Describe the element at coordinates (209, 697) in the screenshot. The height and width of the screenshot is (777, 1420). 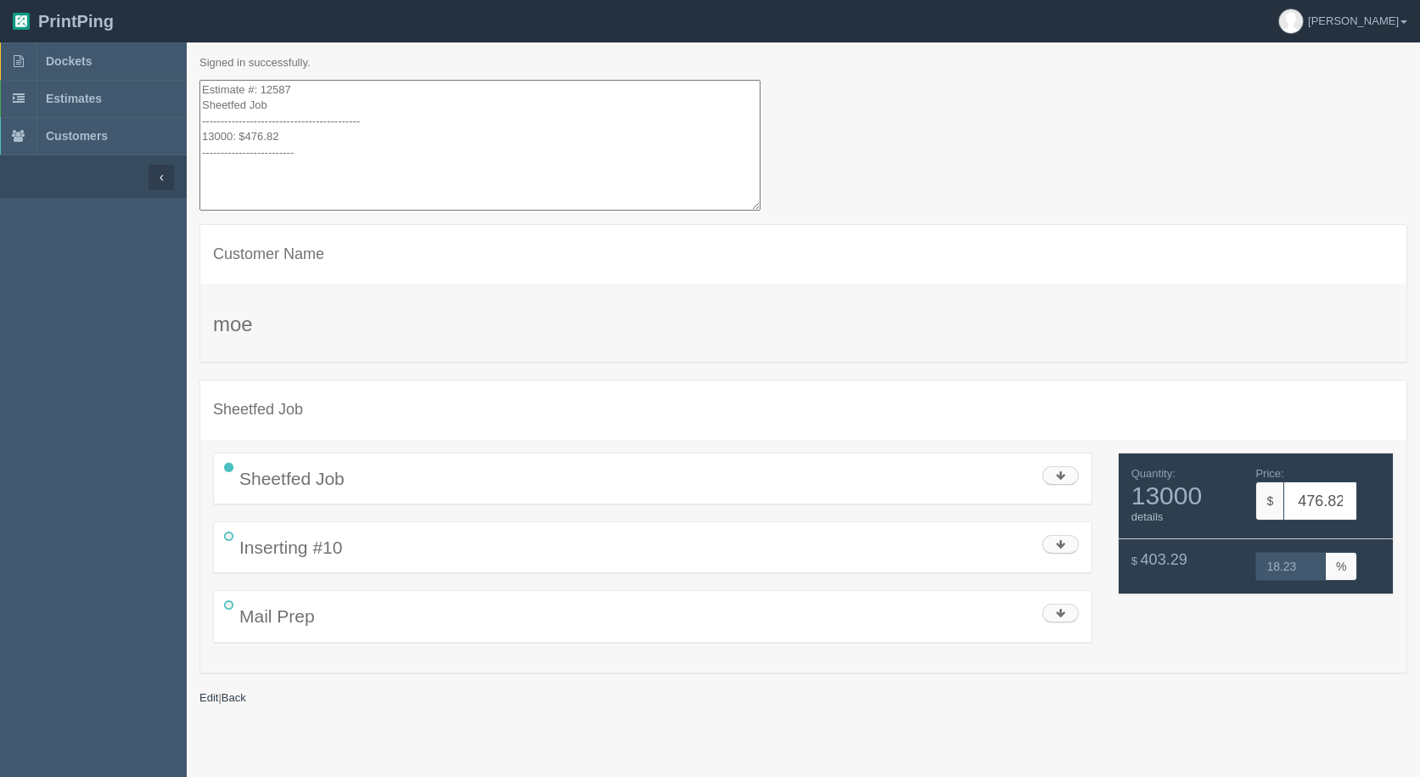
I see `a: Edit` at that location.